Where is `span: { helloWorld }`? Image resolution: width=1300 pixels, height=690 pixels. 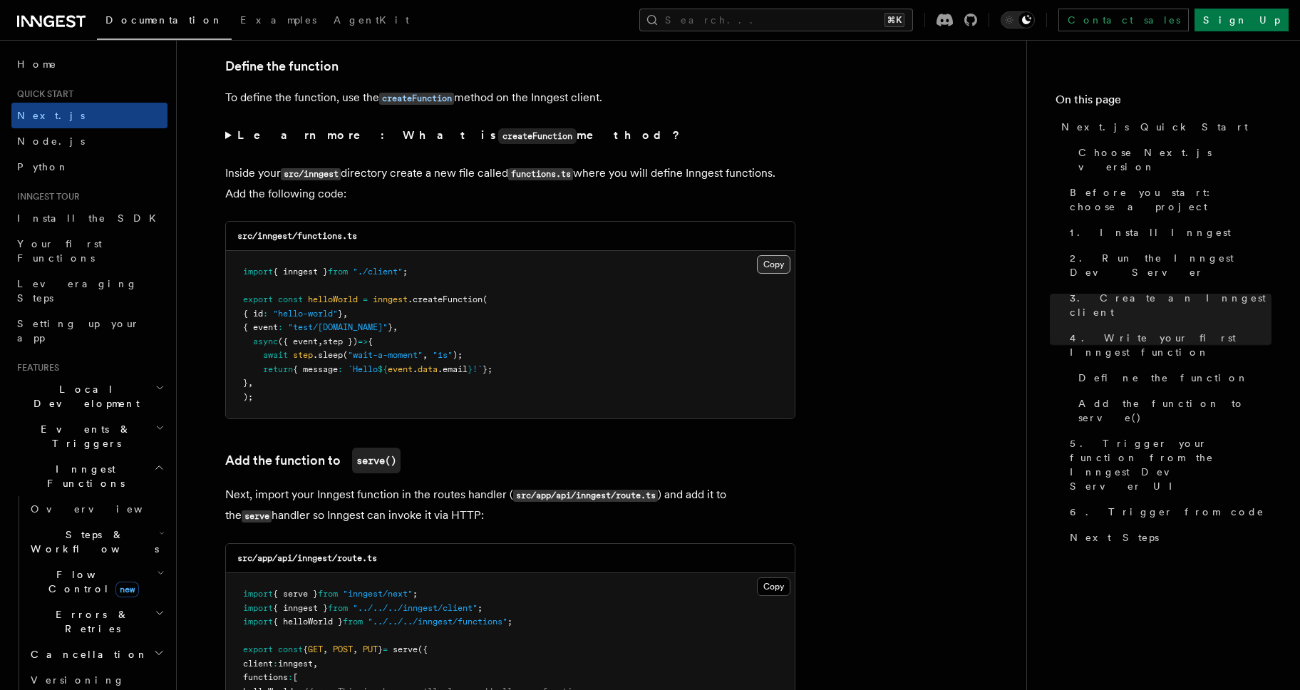 span: { helloWorld } is located at coordinates (308, 621).